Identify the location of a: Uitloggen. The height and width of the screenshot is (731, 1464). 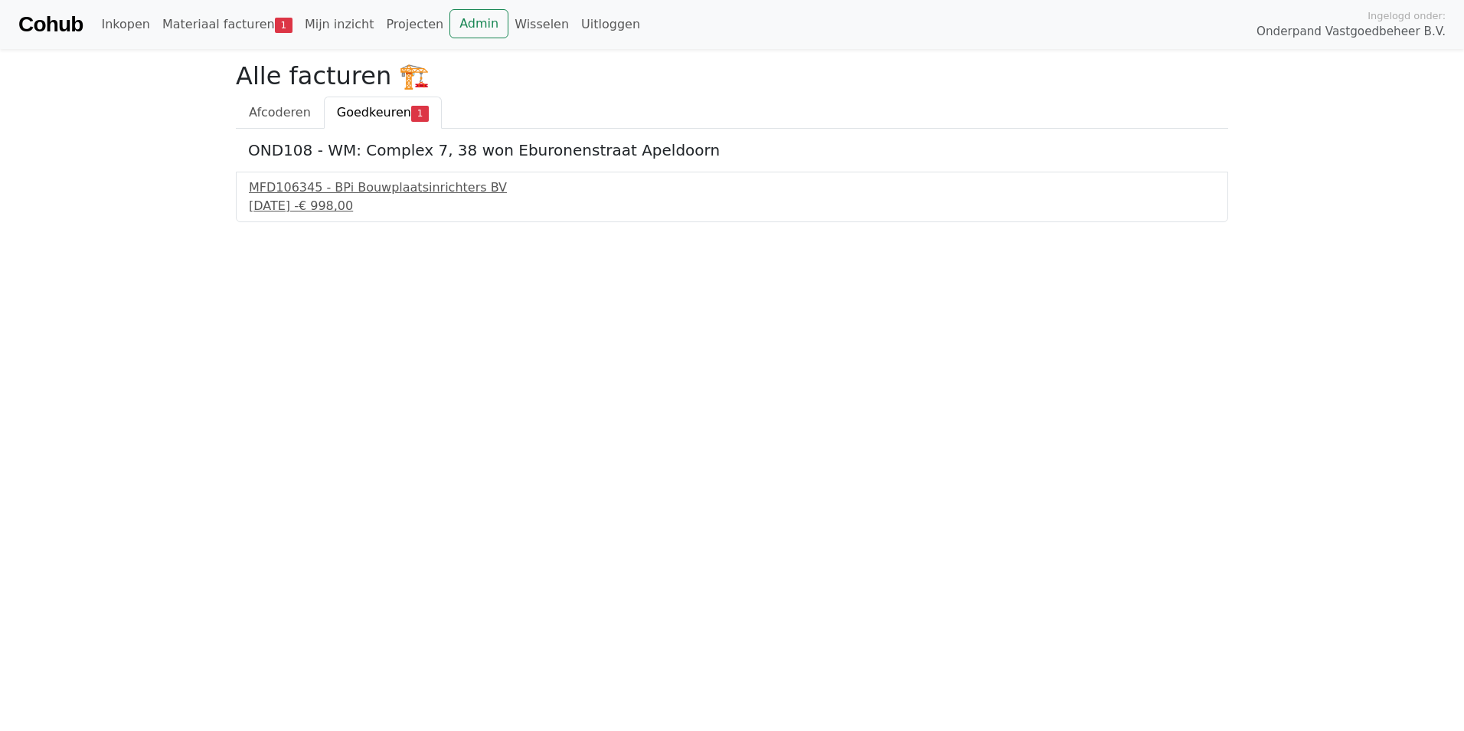
(610, 25).